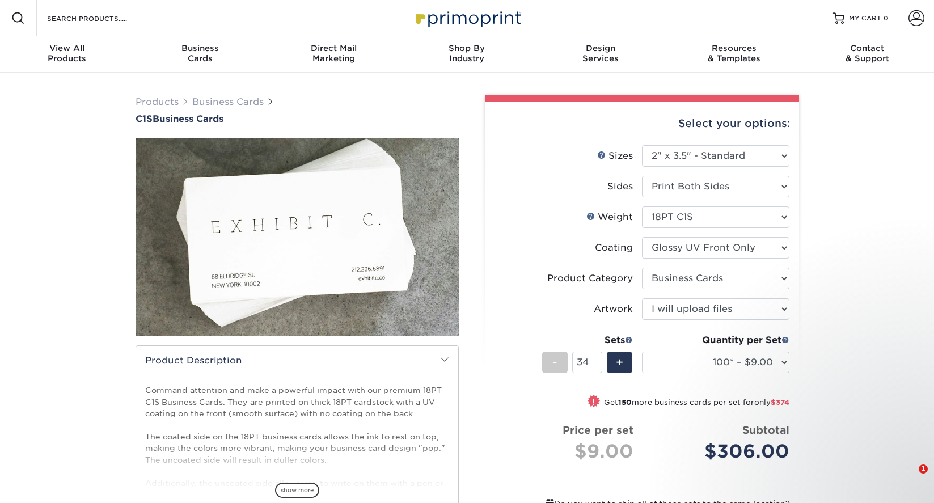 This screenshot has width=934, height=503. I want to click on h2: Product Description, so click(297, 360).